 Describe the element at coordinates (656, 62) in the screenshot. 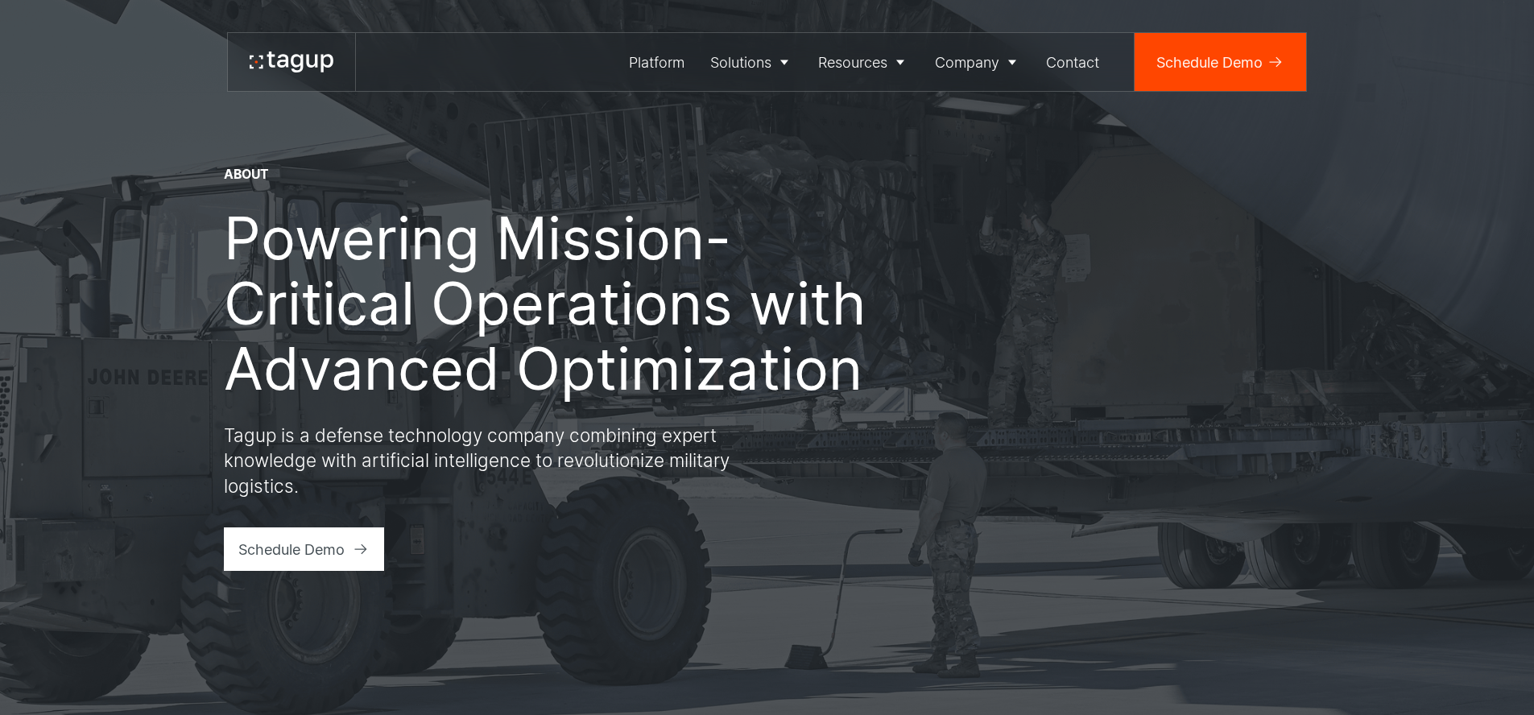

I see `div: Platform` at that location.